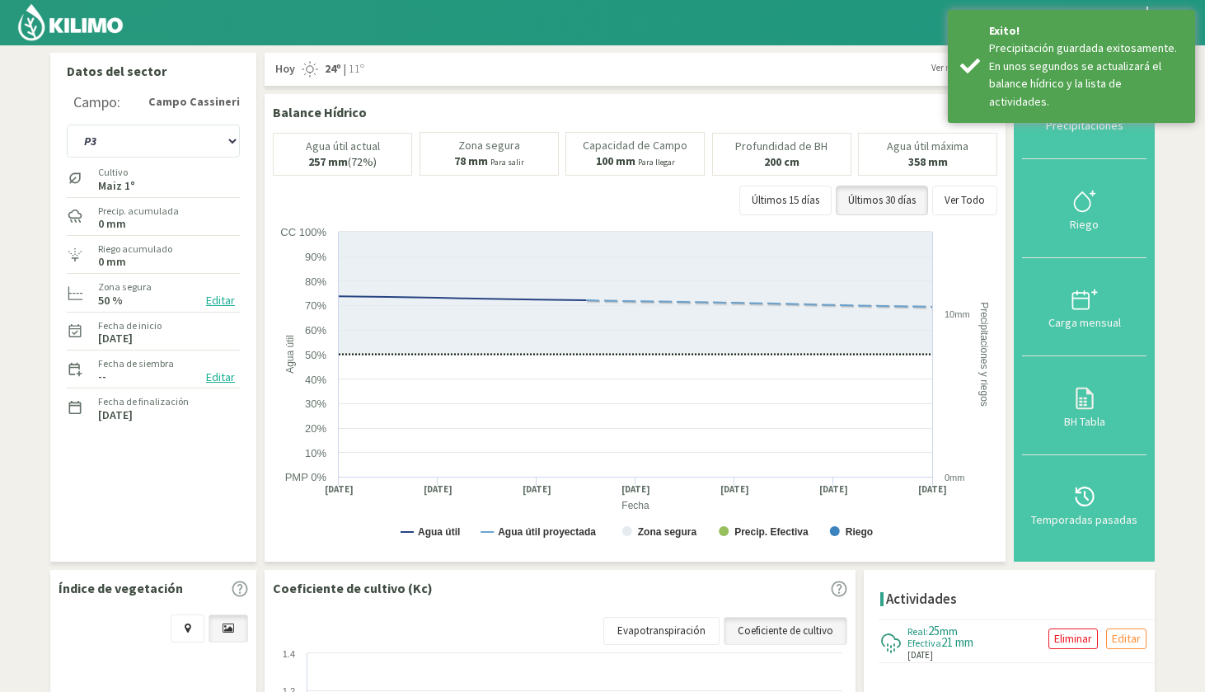  I want to click on small: Para salir, so click(507, 162).